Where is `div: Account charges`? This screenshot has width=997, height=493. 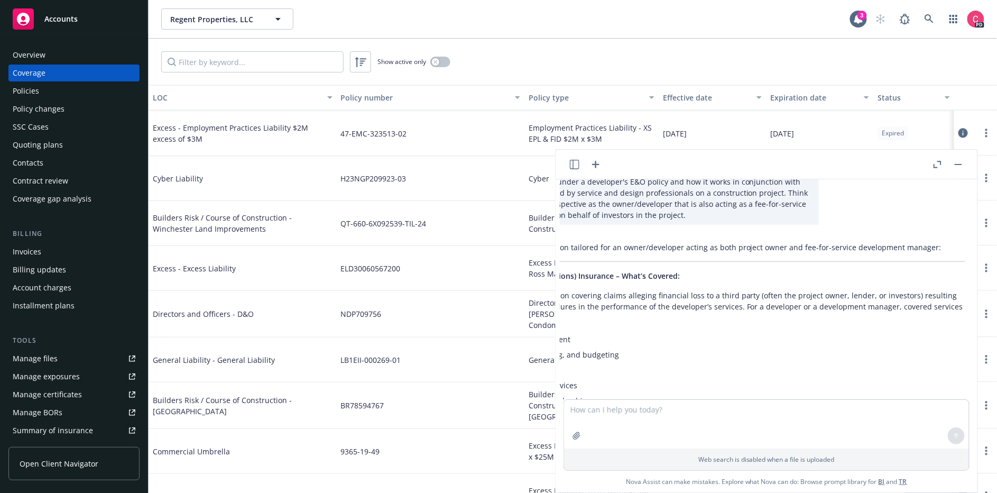 div: Account charges is located at coordinates (42, 287).